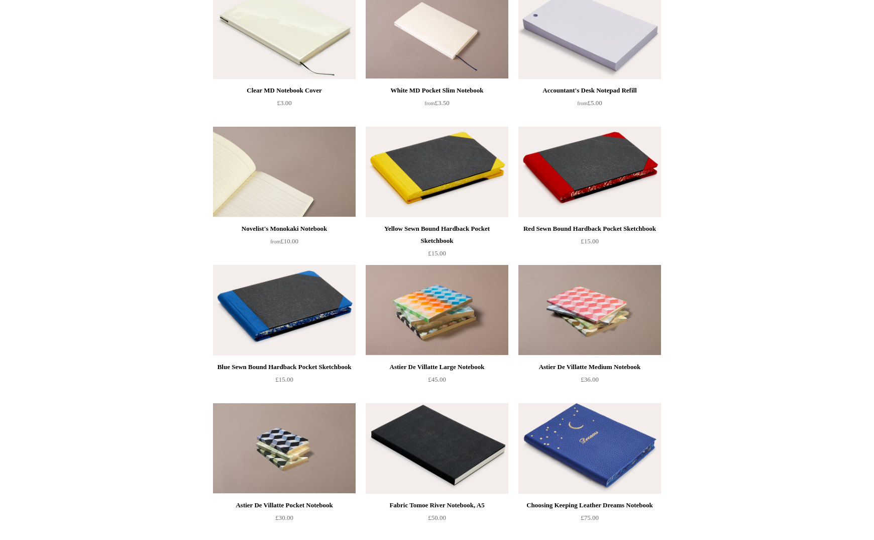 This screenshot has height=540, width=874. I want to click on a: Red Sewn Bound Hardback Pocket Sketchbook £15.00, so click(590, 243).